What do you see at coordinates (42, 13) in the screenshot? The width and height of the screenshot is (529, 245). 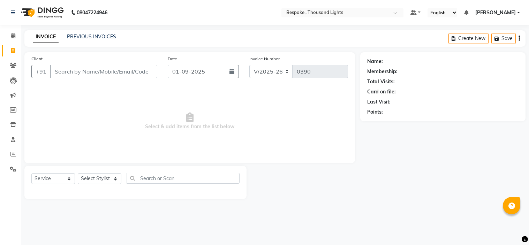 I see `img: logo` at bounding box center [42, 13].